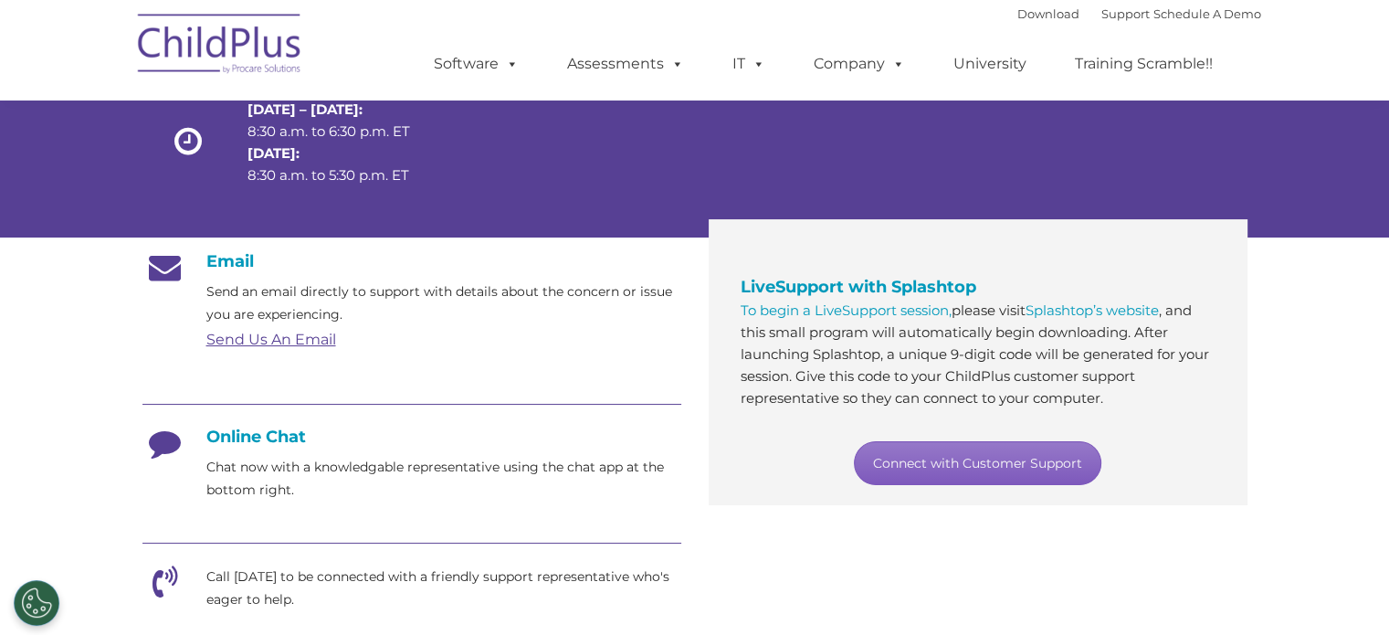 The image size is (1389, 635). I want to click on p: Chat now with a knowledgable representative using the chat app at the bottom right., so click(444, 478).